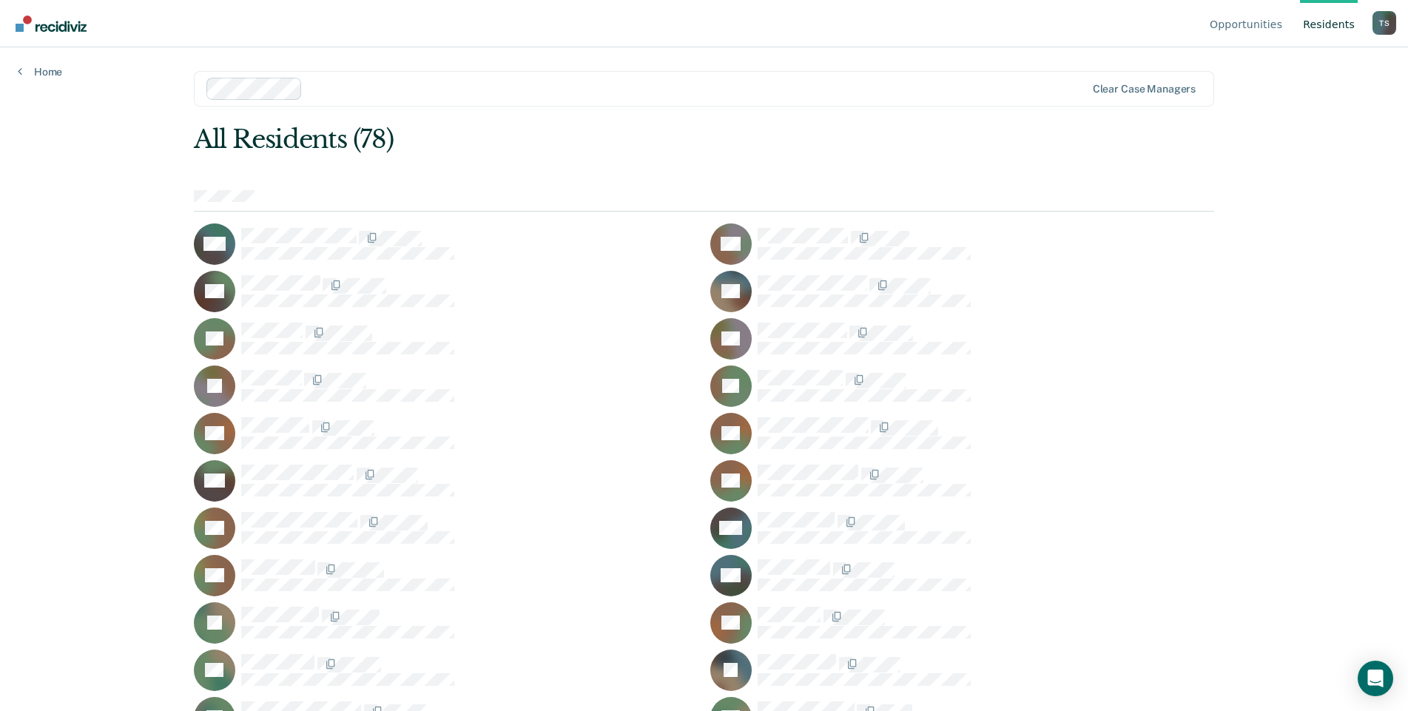 This screenshot has width=1408, height=711. I want to click on div: Clear case managers, so click(1144, 89).